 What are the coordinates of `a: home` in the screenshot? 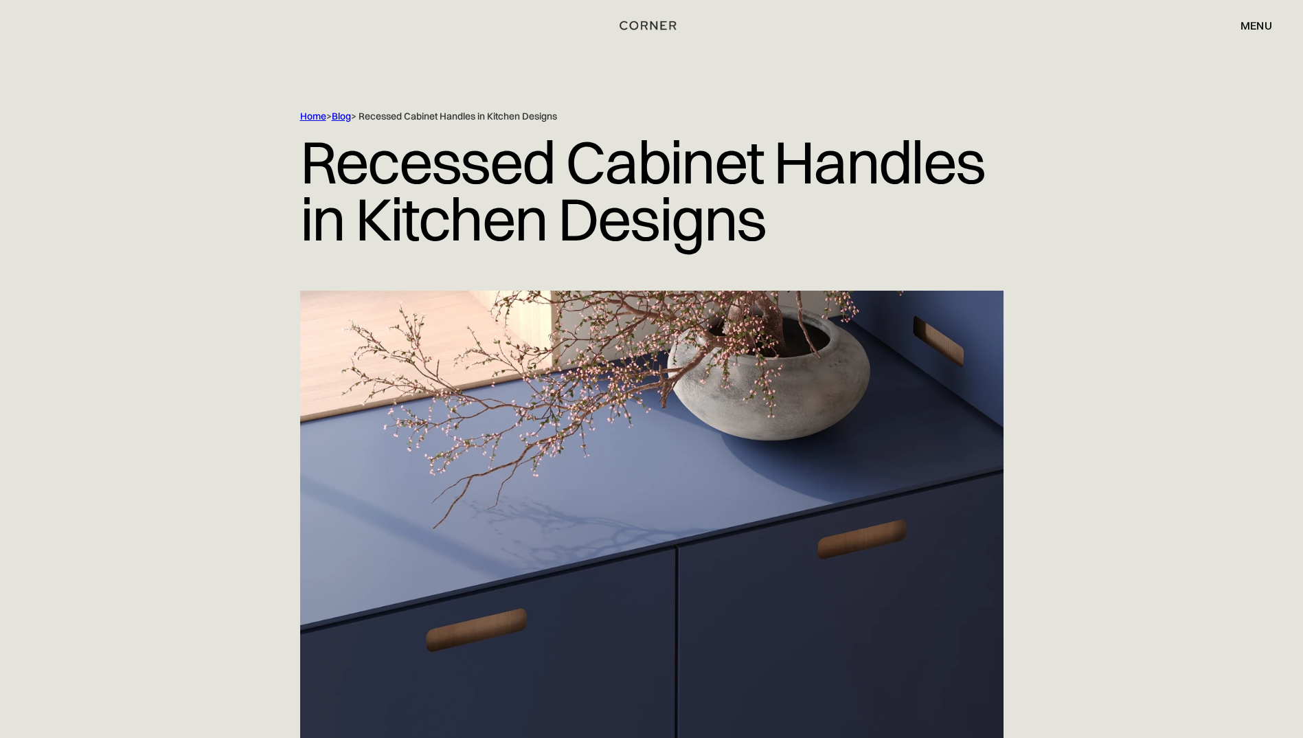 It's located at (651, 25).